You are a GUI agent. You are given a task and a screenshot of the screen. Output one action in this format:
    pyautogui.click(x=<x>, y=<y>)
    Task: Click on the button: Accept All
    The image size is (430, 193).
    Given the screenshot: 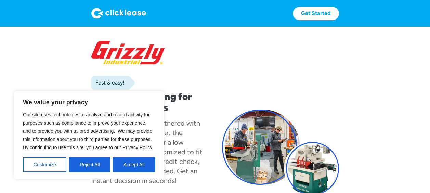 What is the action you would take?
    pyautogui.click(x=134, y=165)
    